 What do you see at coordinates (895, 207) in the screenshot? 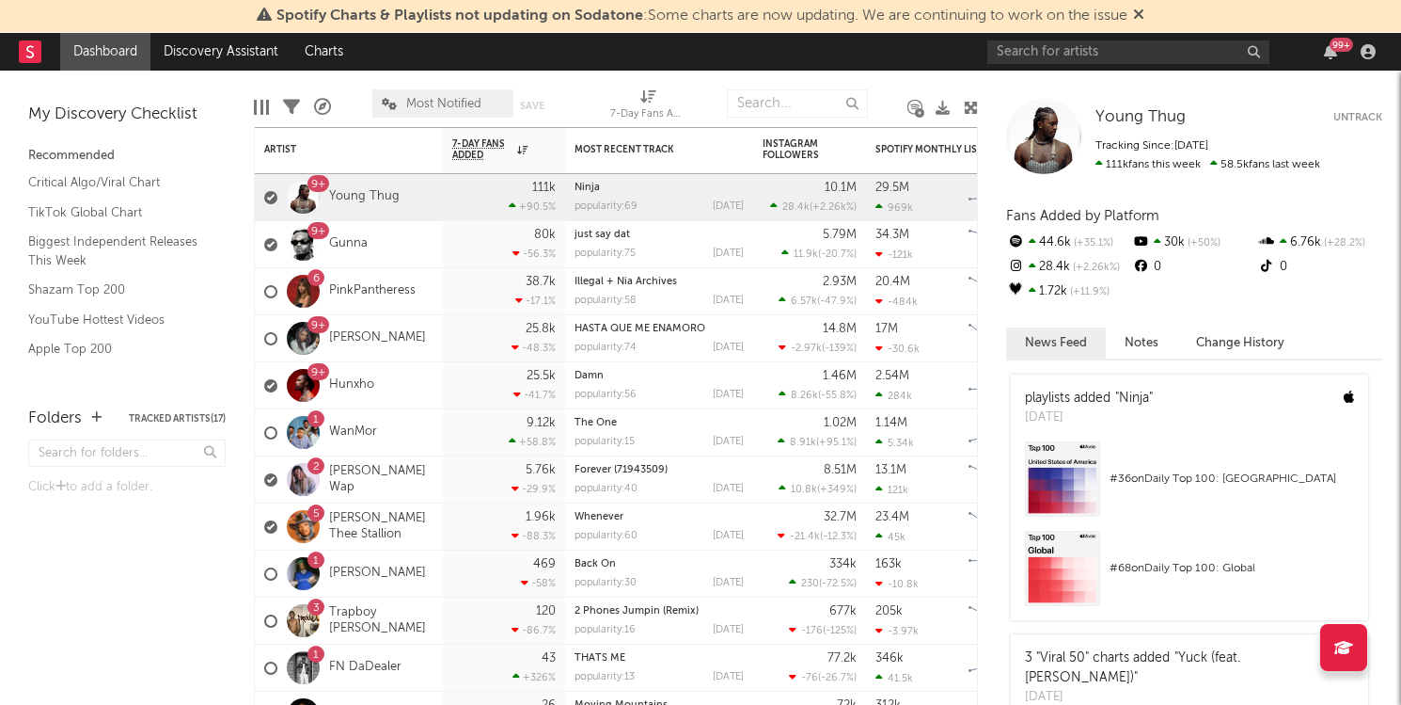
I see `div: 969k` at bounding box center [895, 207].